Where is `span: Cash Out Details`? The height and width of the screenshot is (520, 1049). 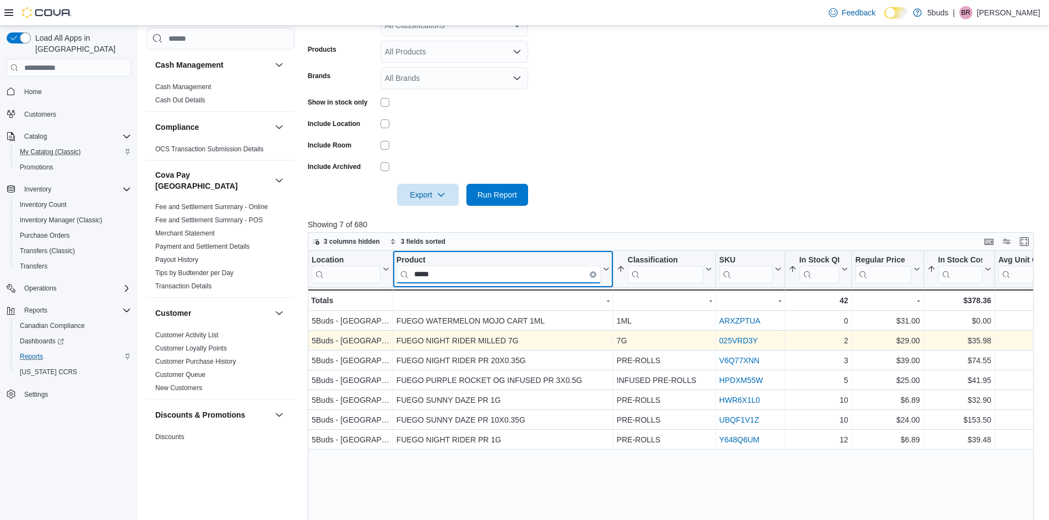
span: Cash Out Details is located at coordinates (180, 100).